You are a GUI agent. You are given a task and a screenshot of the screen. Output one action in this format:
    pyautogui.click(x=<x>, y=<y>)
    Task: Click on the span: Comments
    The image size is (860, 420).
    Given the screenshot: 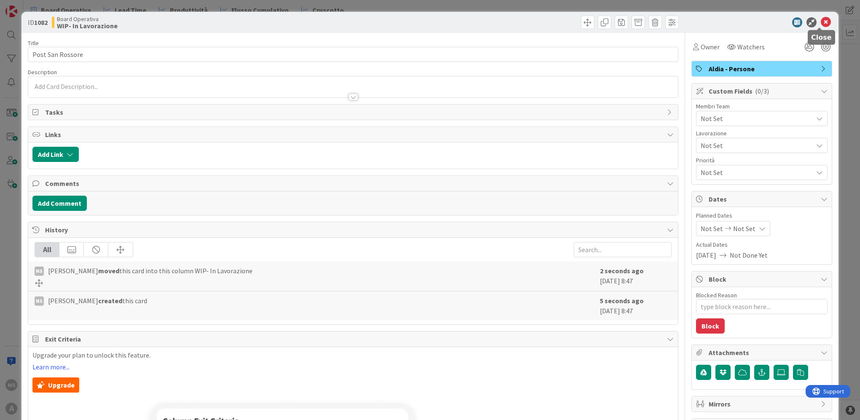 What is the action you would take?
    pyautogui.click(x=354, y=183)
    